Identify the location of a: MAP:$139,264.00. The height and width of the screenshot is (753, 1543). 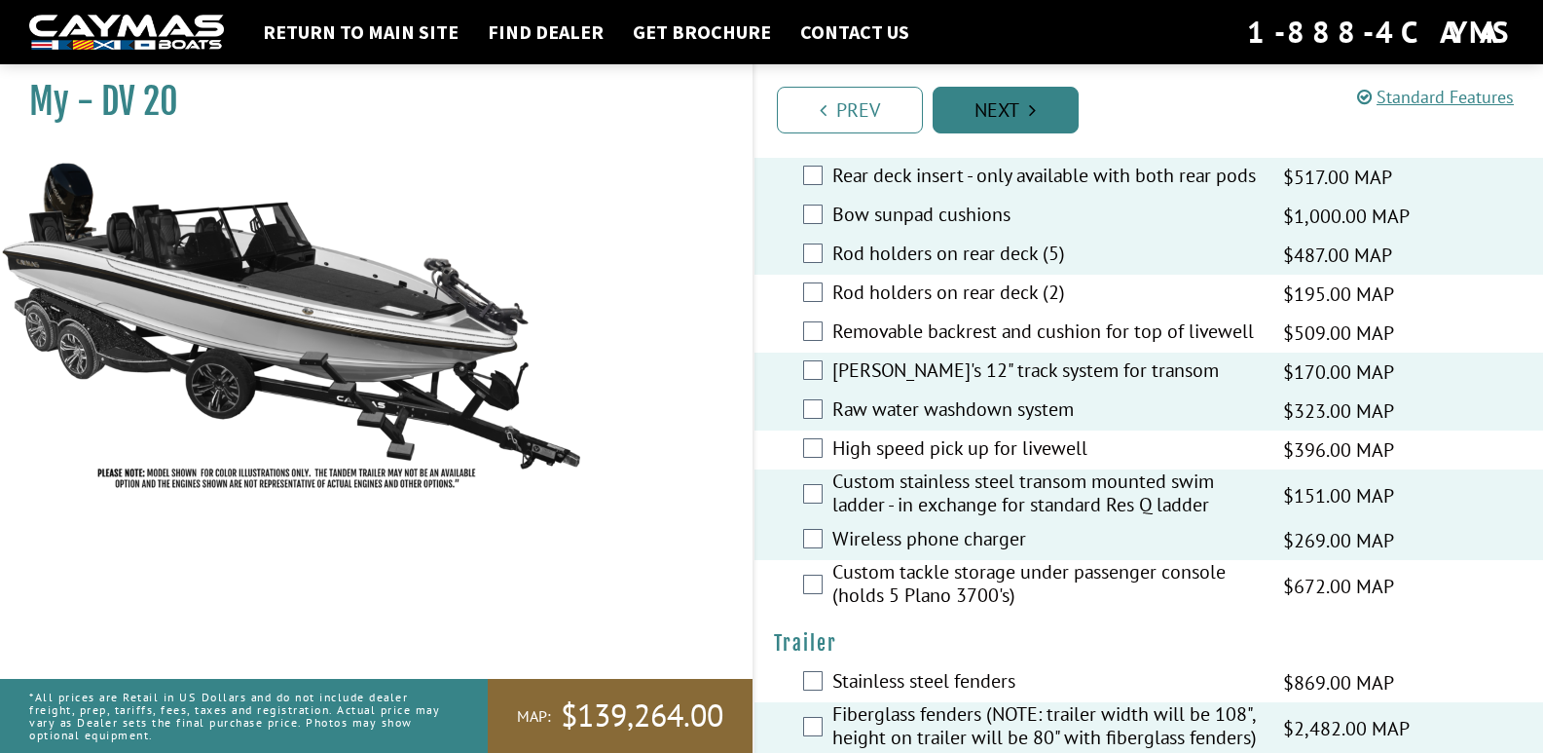
(620, 716).